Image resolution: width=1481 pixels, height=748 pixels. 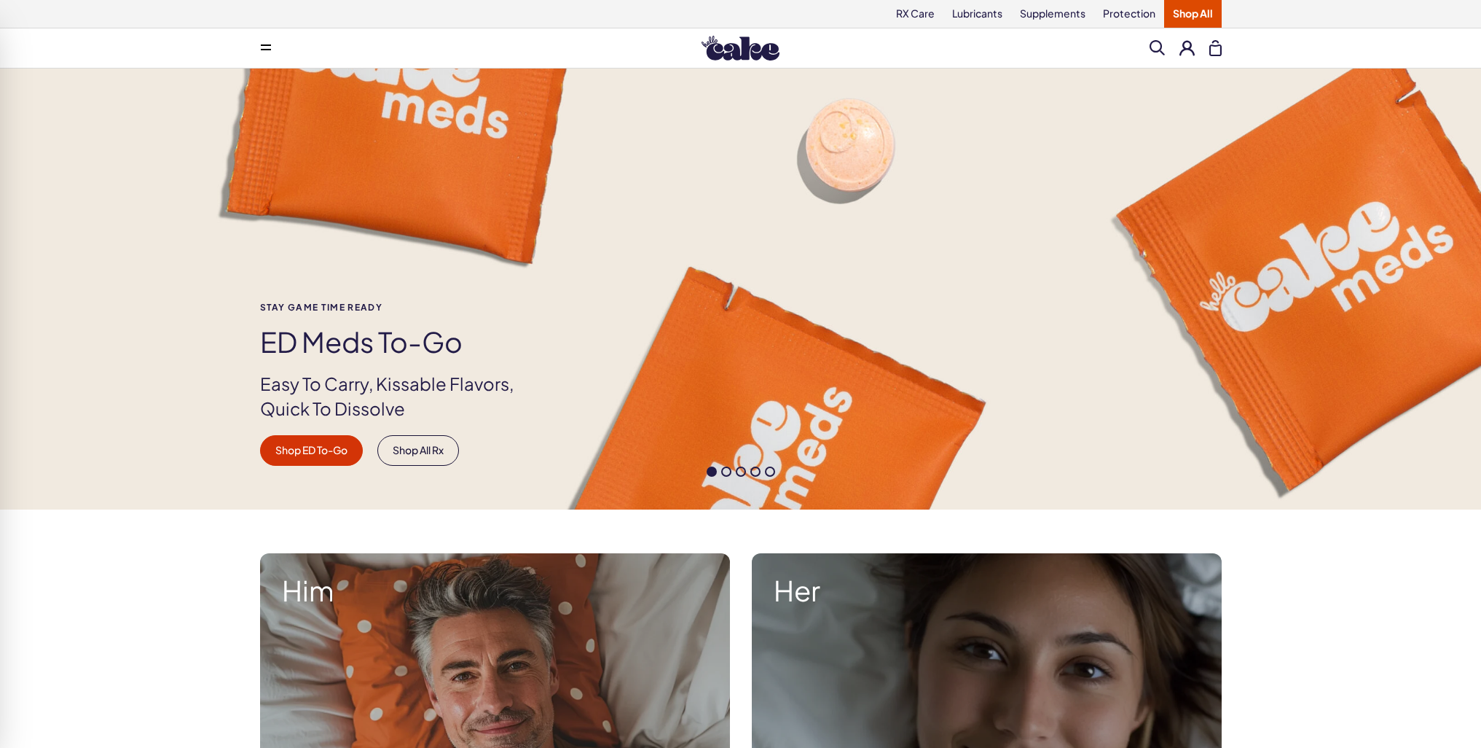 I want to click on span: Stay Game time ready, so click(x=399, y=307).